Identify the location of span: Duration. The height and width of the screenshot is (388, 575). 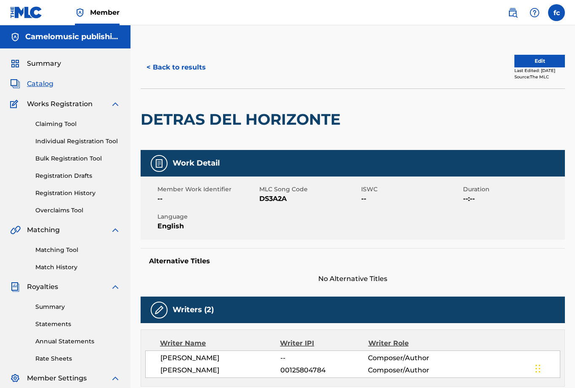
(513, 189).